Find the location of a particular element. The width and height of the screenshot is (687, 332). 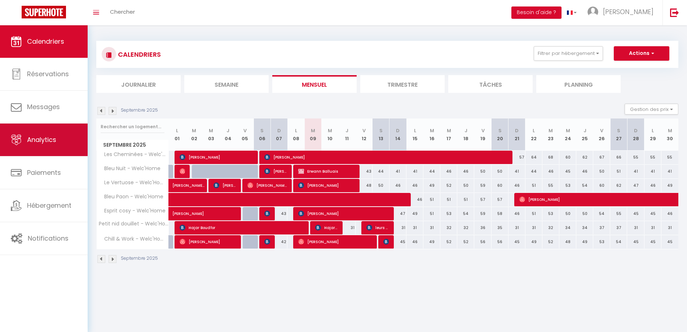

button: Gestion des prix is located at coordinates (652, 109).